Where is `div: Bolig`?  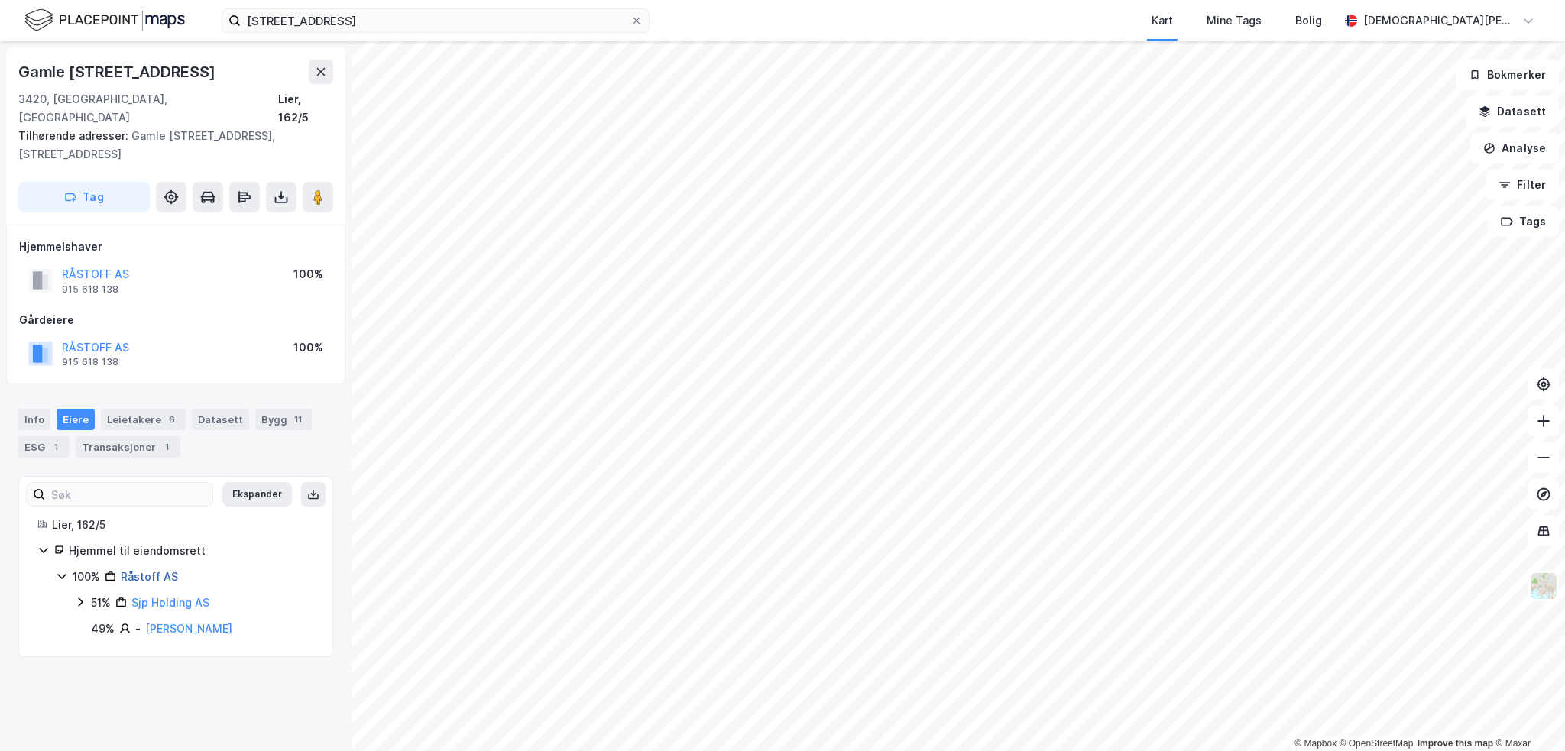 div: Bolig is located at coordinates (1308, 21).